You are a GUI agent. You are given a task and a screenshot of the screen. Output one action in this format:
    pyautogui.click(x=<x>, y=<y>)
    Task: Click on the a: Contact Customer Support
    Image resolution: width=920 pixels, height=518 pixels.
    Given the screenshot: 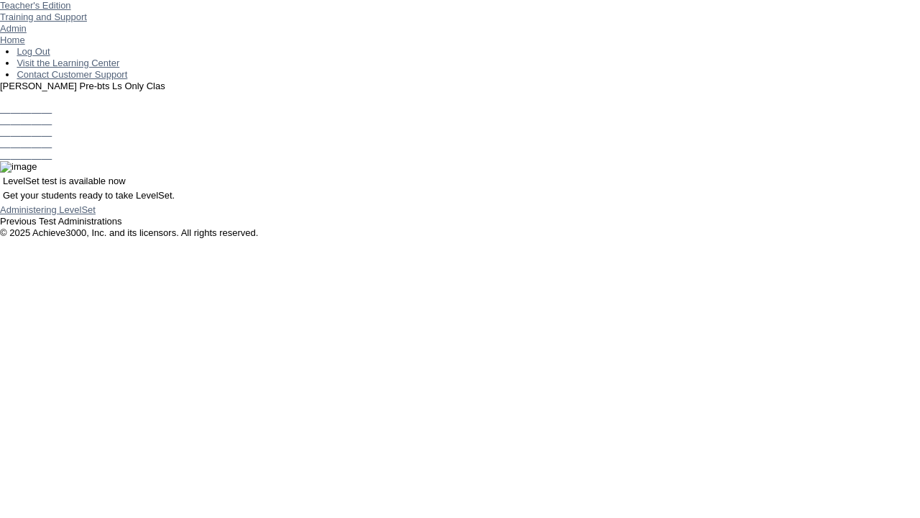 What is the action you would take?
    pyautogui.click(x=72, y=74)
    